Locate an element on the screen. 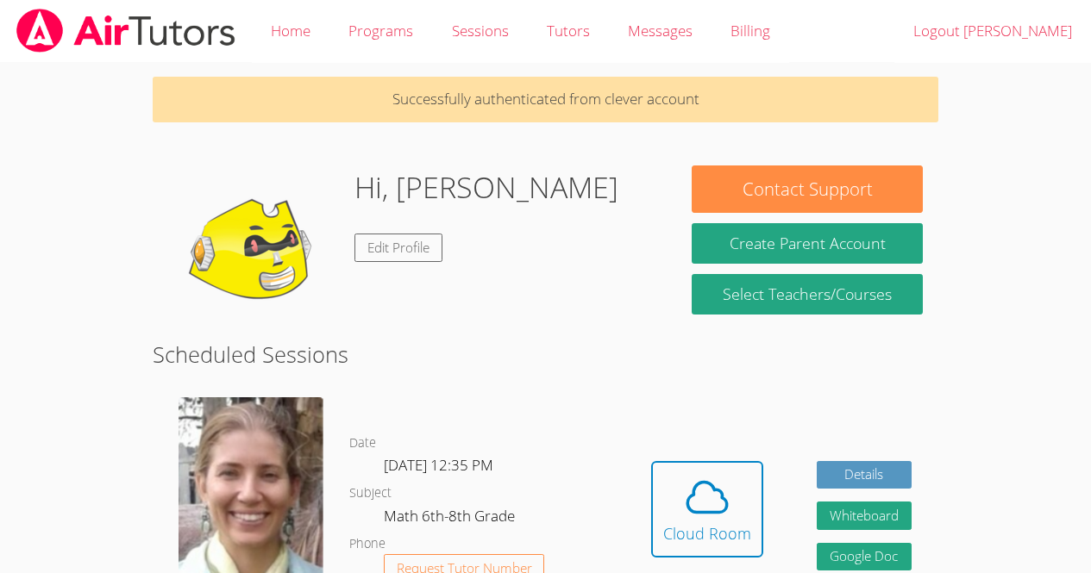 Image resolution: width=1091 pixels, height=573 pixels. p: Successfully authenticated from clever account is located at coordinates (545, 99).